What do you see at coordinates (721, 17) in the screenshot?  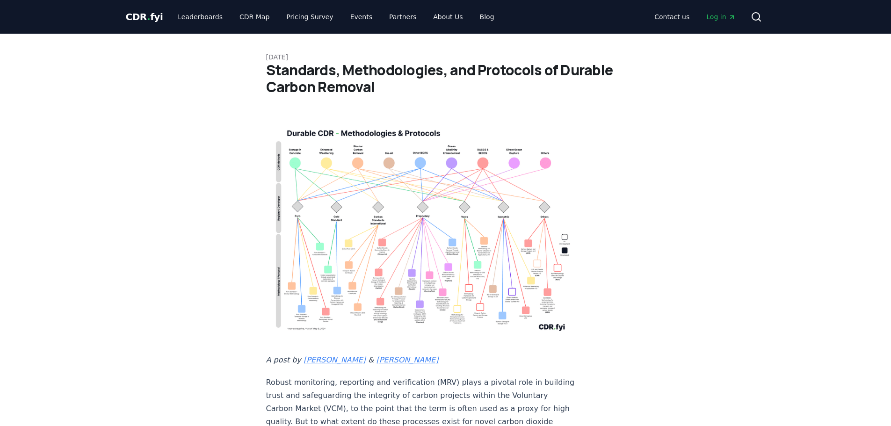 I see `a: Log in` at bounding box center [721, 17].